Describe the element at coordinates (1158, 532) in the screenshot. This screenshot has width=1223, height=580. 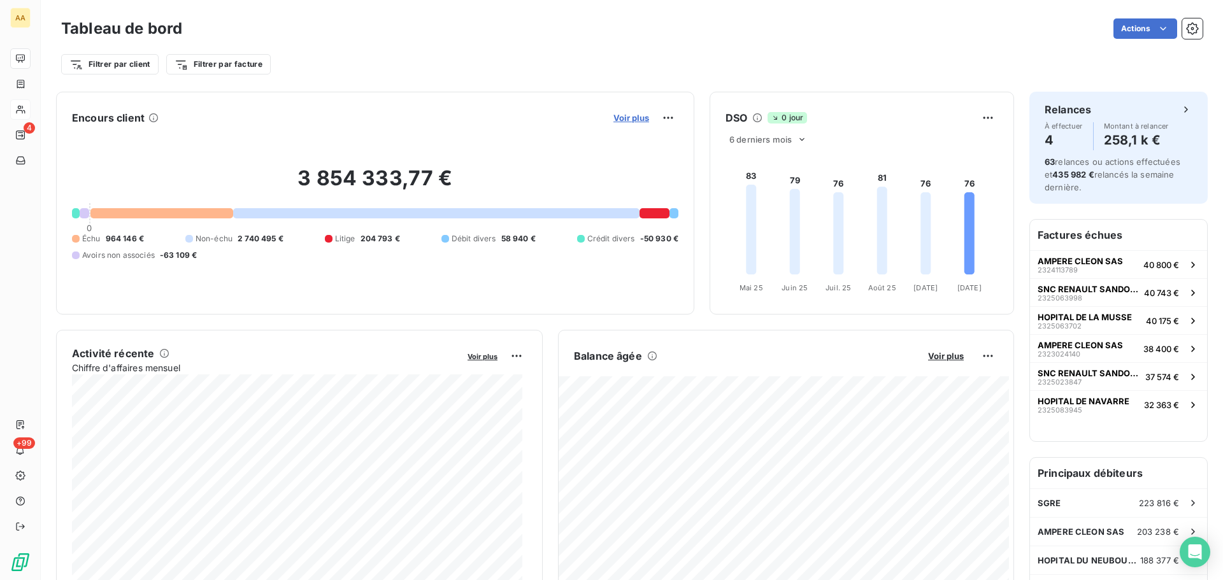
I see `span: 203 238 €` at that location.